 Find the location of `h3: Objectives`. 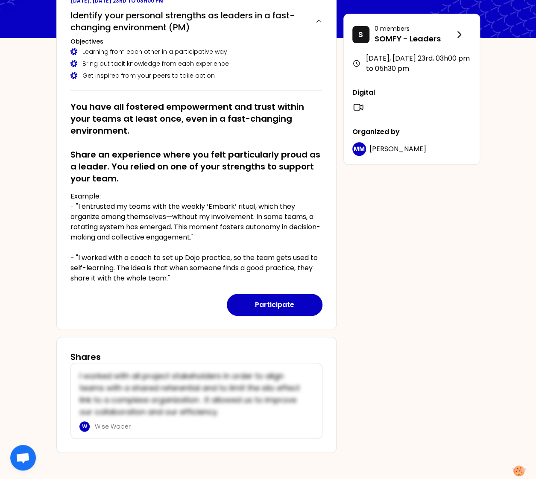

h3: Objectives is located at coordinates (196, 41).